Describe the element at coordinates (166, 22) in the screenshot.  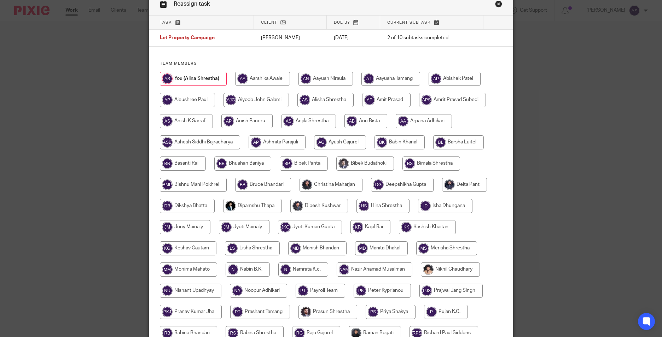
I see `span: Task` at that location.